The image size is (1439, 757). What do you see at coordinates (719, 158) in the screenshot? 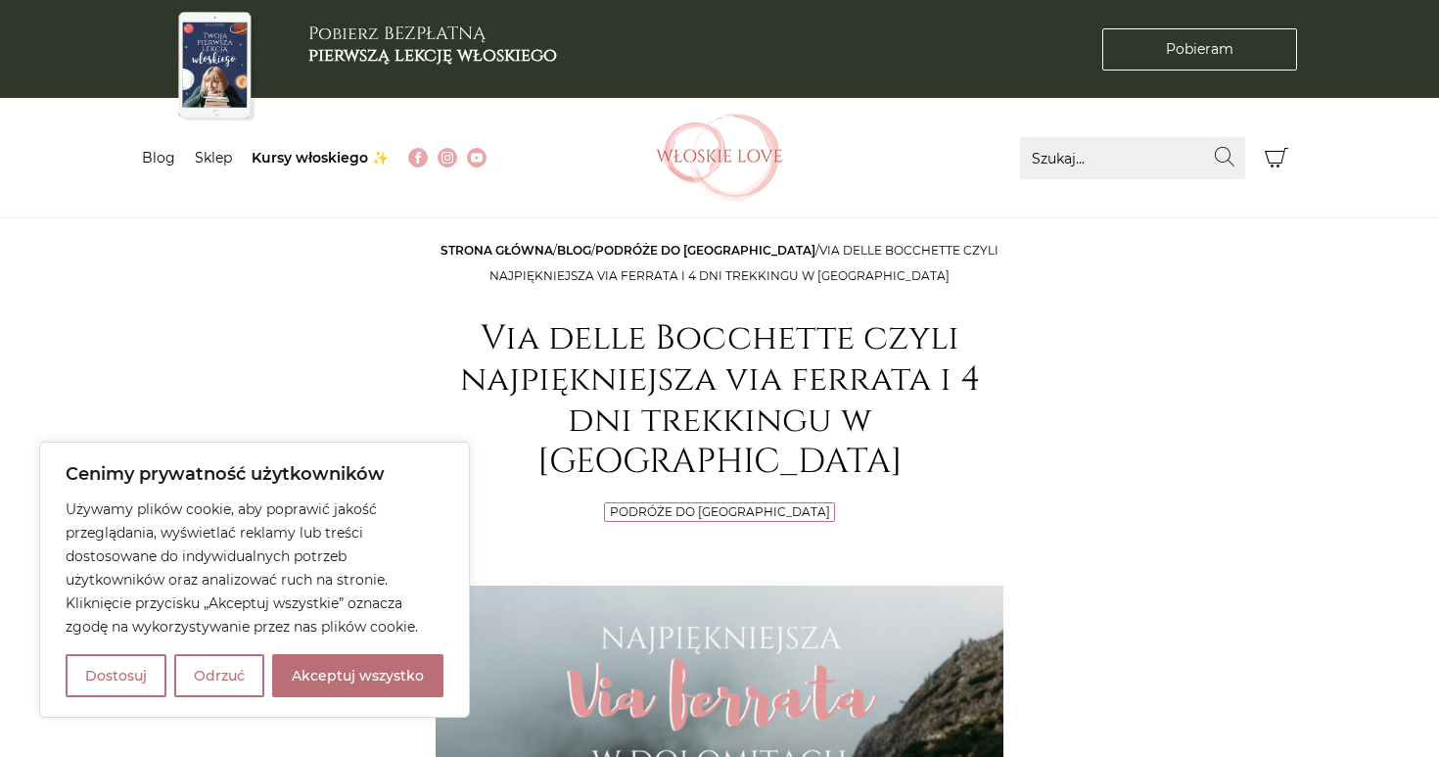
I see `img: Włoskielove` at bounding box center [719, 158].